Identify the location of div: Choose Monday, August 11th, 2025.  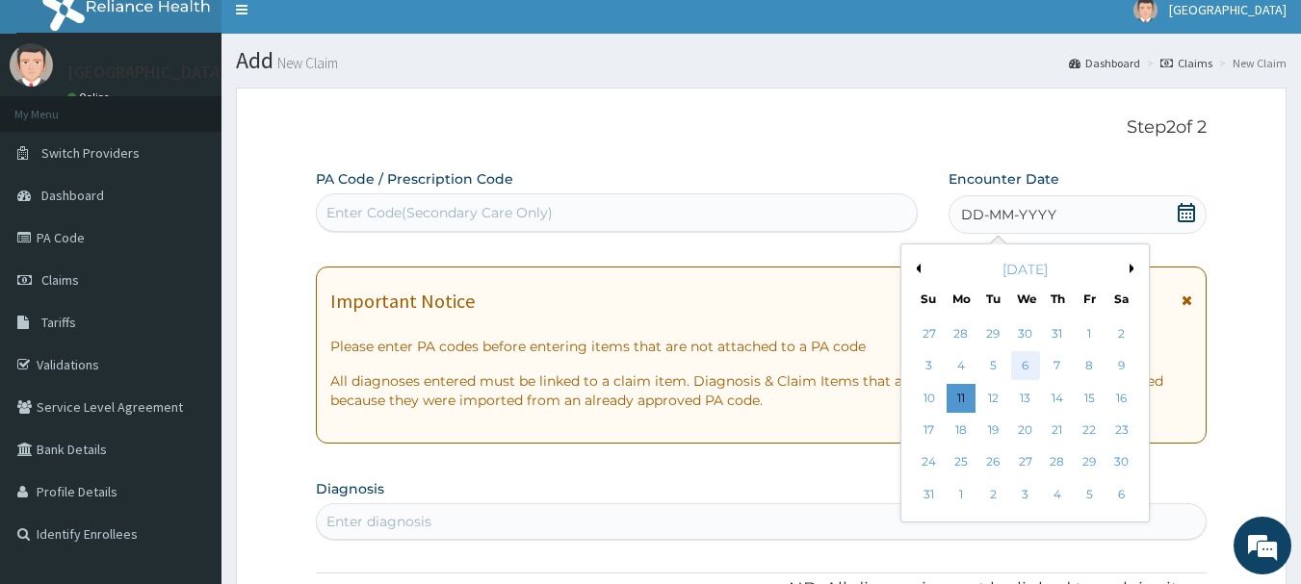
(961, 399).